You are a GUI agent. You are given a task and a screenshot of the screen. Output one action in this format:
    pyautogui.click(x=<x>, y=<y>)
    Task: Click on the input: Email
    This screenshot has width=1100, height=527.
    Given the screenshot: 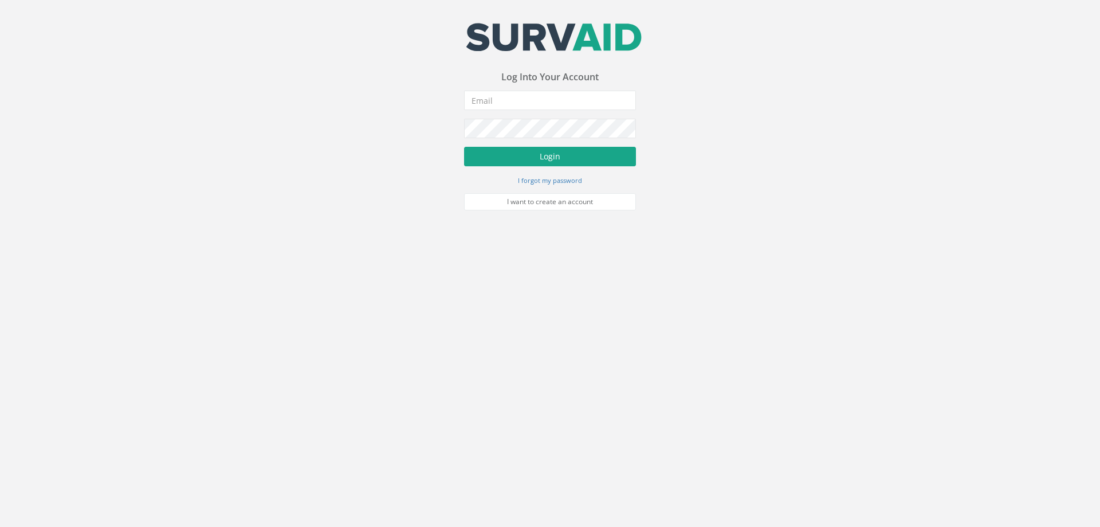 What is the action you would take?
    pyautogui.click(x=550, y=100)
    